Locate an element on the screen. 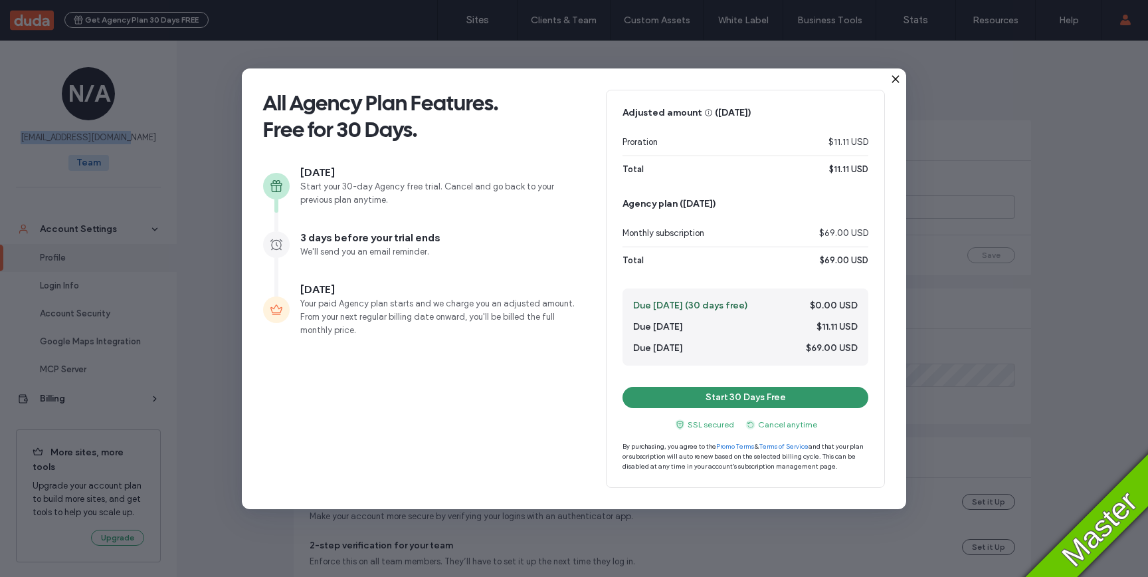  span: All Agency Plan Features. Free for 30 Days. is located at coordinates (381, 116).